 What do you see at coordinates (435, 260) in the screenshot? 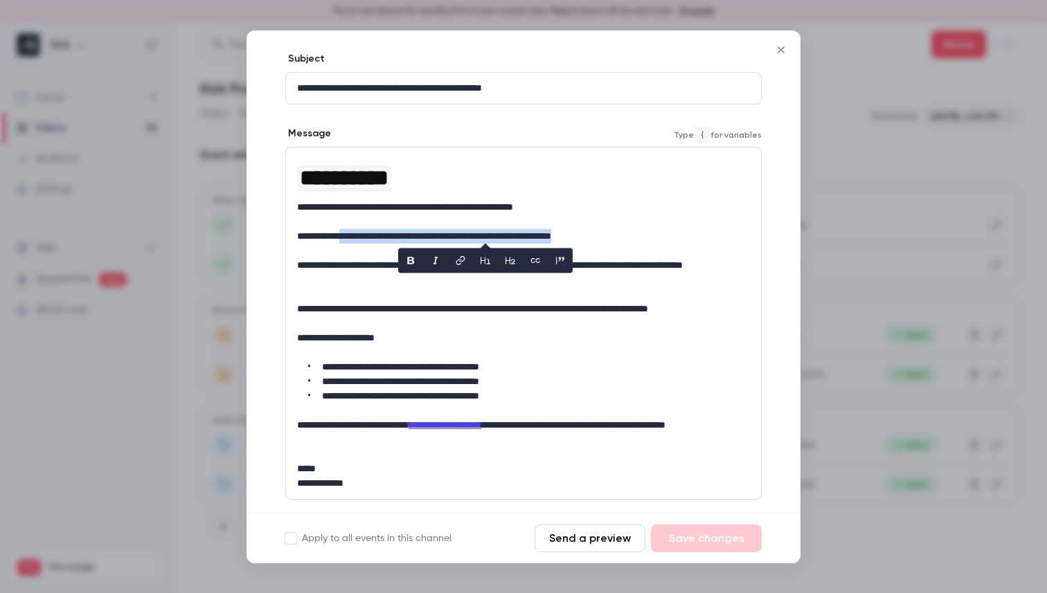
I see `button: italic` at bounding box center [435, 260].